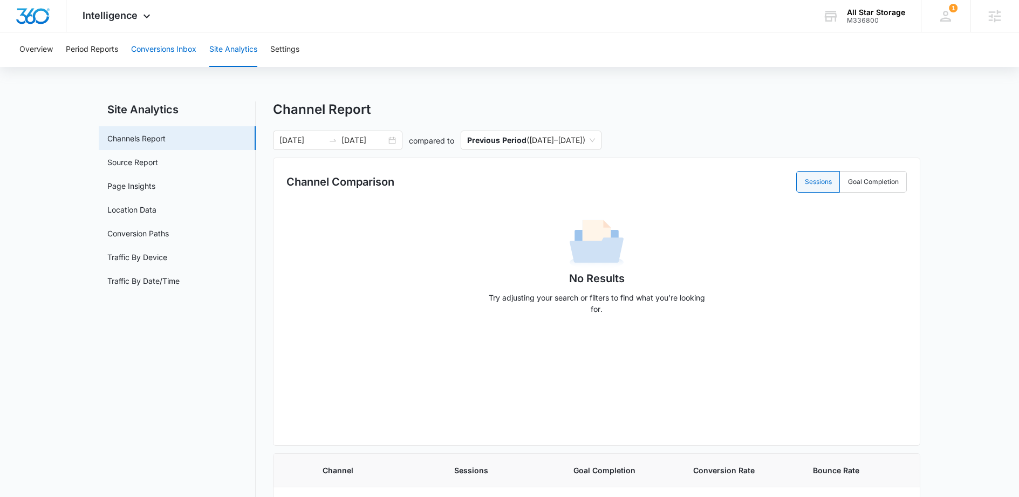  I want to click on span: Conversion Rate, so click(740, 470).